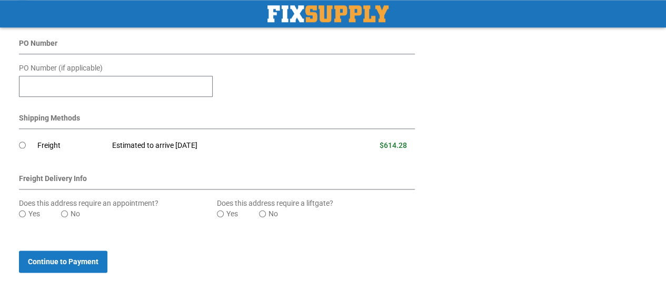  I want to click on span: Does this address require an appointment?, so click(88, 203).